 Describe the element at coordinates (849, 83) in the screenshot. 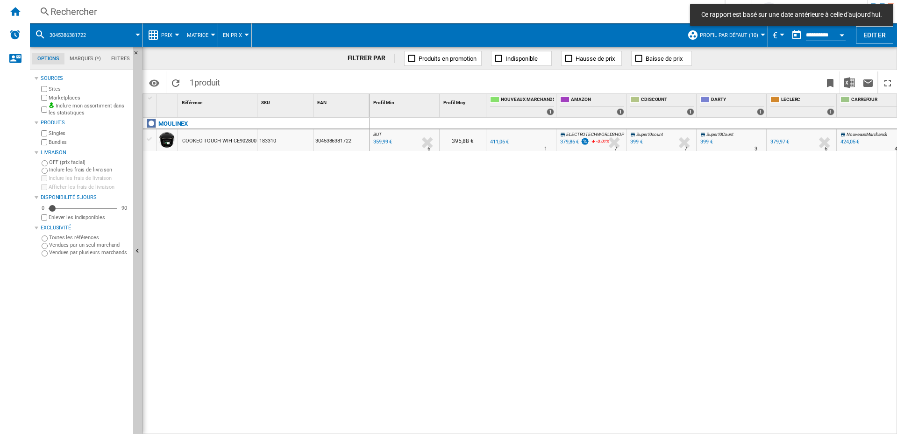

I see `img: excel-24x24.png` at that location.